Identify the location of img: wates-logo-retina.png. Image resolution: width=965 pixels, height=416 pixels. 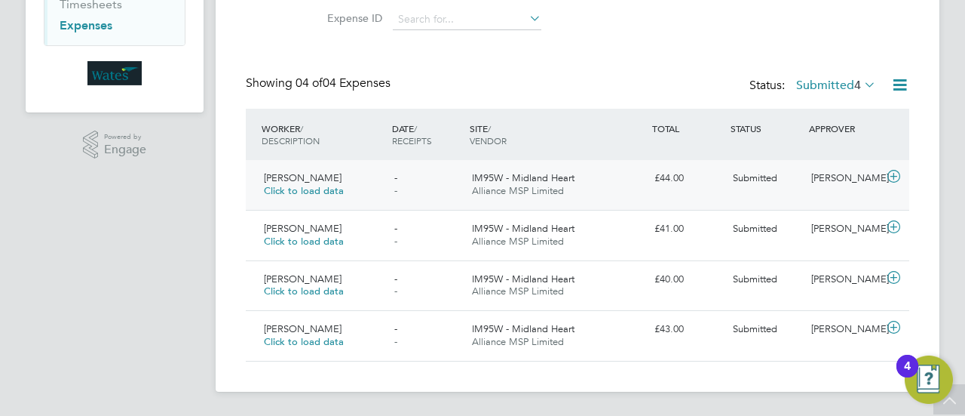
(115, 73).